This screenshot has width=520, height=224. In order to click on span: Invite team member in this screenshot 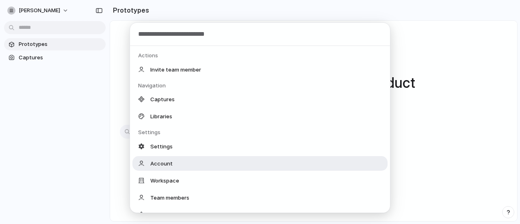, I will do `click(176, 69)`.